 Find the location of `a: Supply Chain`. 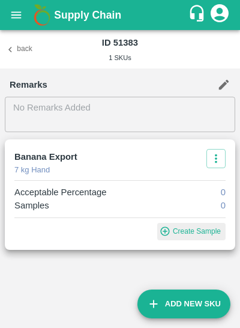

a: Supply Chain is located at coordinates (121, 15).